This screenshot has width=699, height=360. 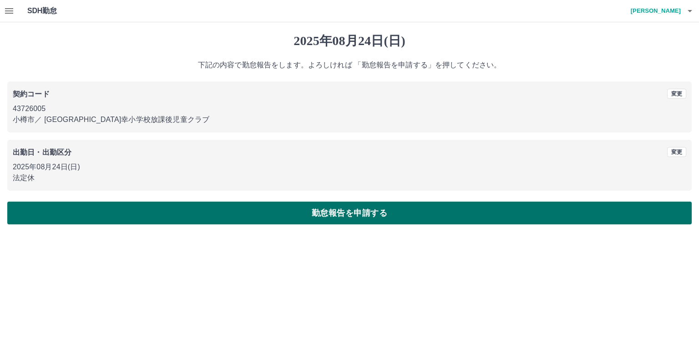 I want to click on b: 契約コード, so click(x=31, y=94).